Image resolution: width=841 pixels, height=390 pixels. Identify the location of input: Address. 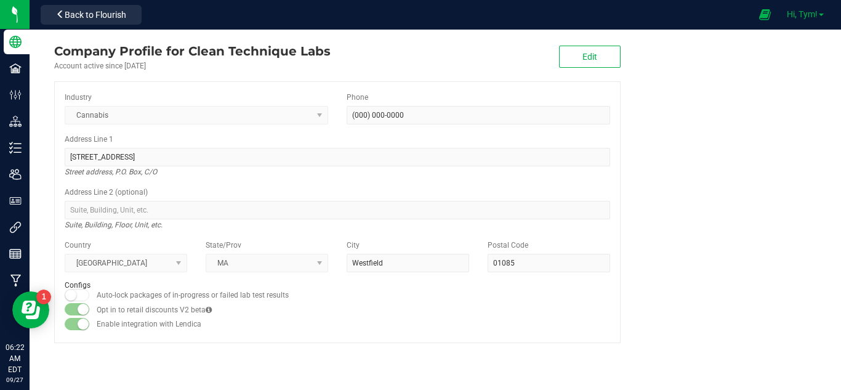
(337, 157).